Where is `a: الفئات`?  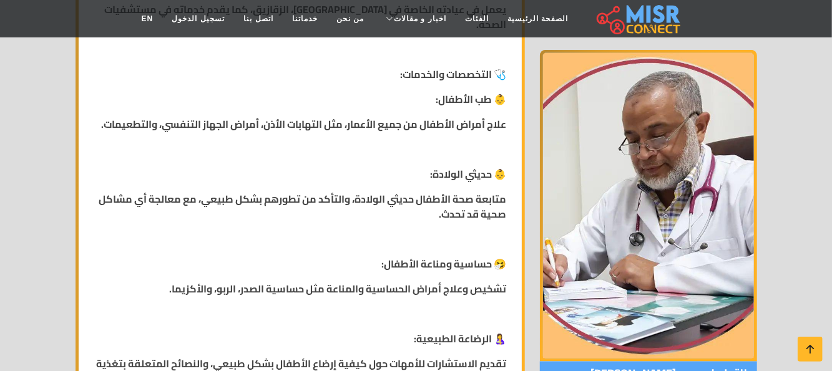 a: الفئات is located at coordinates (477, 19).